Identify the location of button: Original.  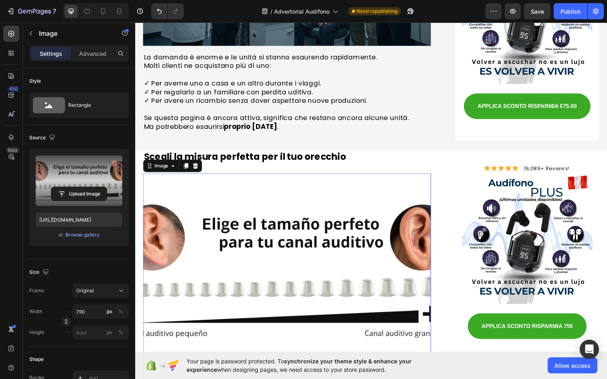
(101, 291).